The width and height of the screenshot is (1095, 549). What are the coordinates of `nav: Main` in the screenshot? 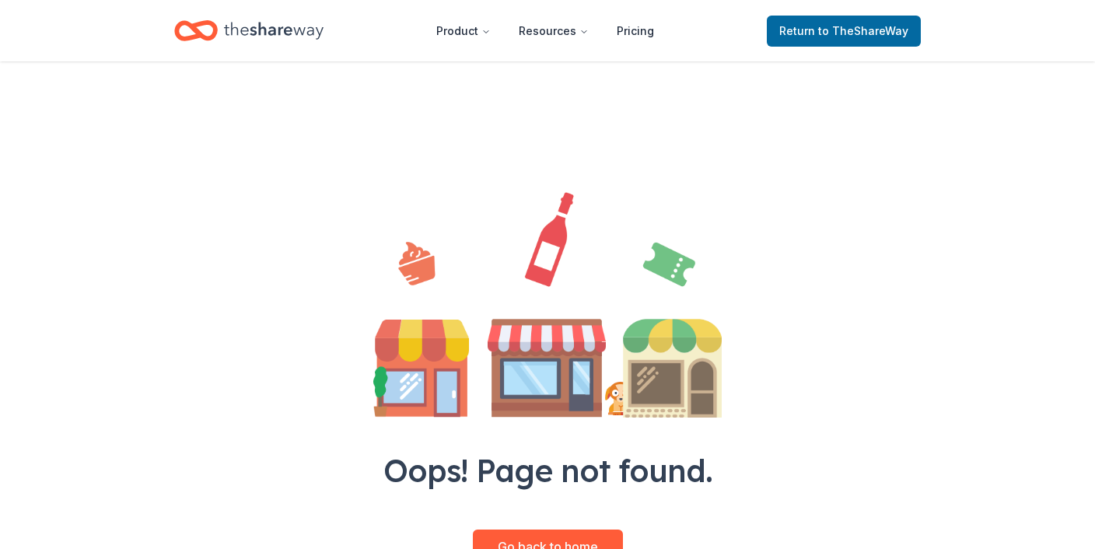 It's located at (545, 30).